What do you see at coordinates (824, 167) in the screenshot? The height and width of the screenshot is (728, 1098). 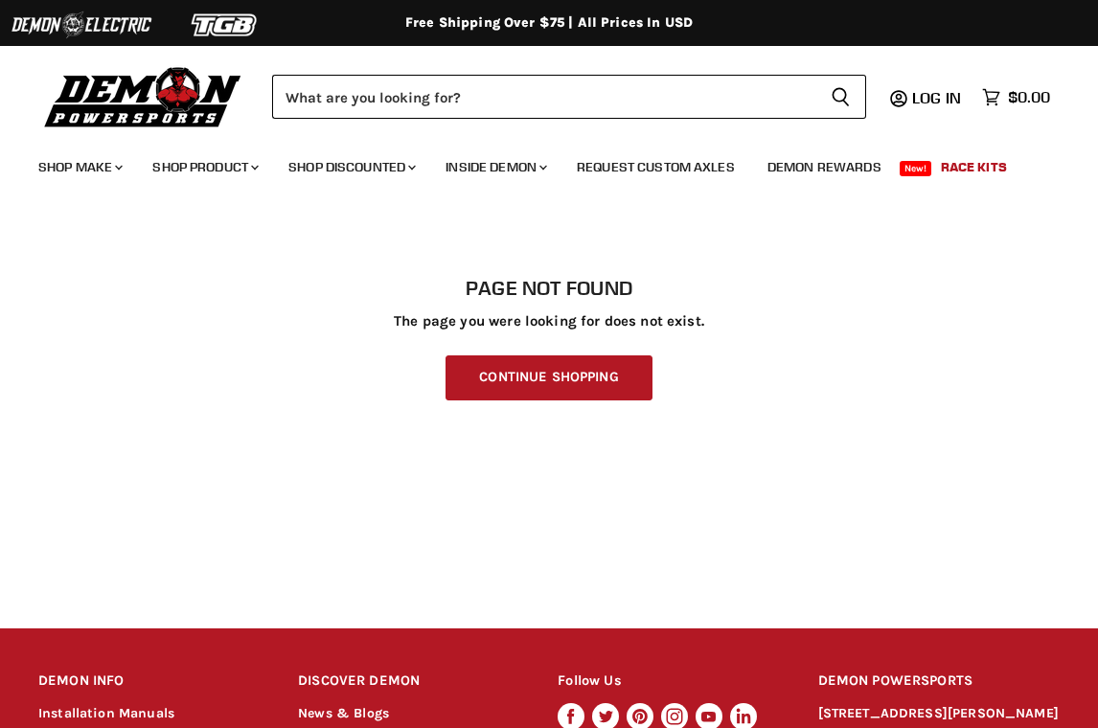 I see `a: Demon Rewards` at bounding box center [824, 167].